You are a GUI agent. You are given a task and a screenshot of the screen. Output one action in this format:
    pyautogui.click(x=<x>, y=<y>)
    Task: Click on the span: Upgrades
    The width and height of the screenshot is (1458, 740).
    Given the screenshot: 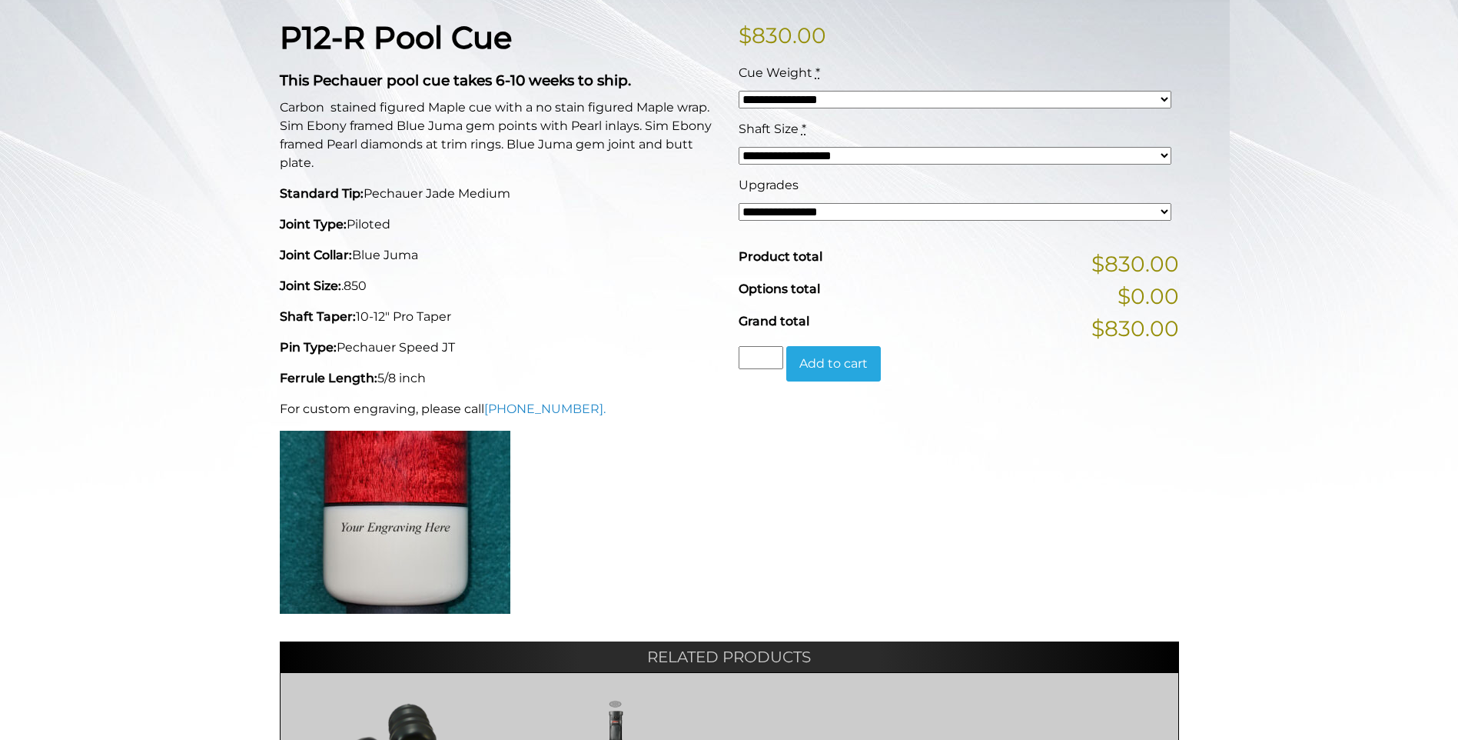 What is the action you would take?
    pyautogui.click(x=769, y=185)
    